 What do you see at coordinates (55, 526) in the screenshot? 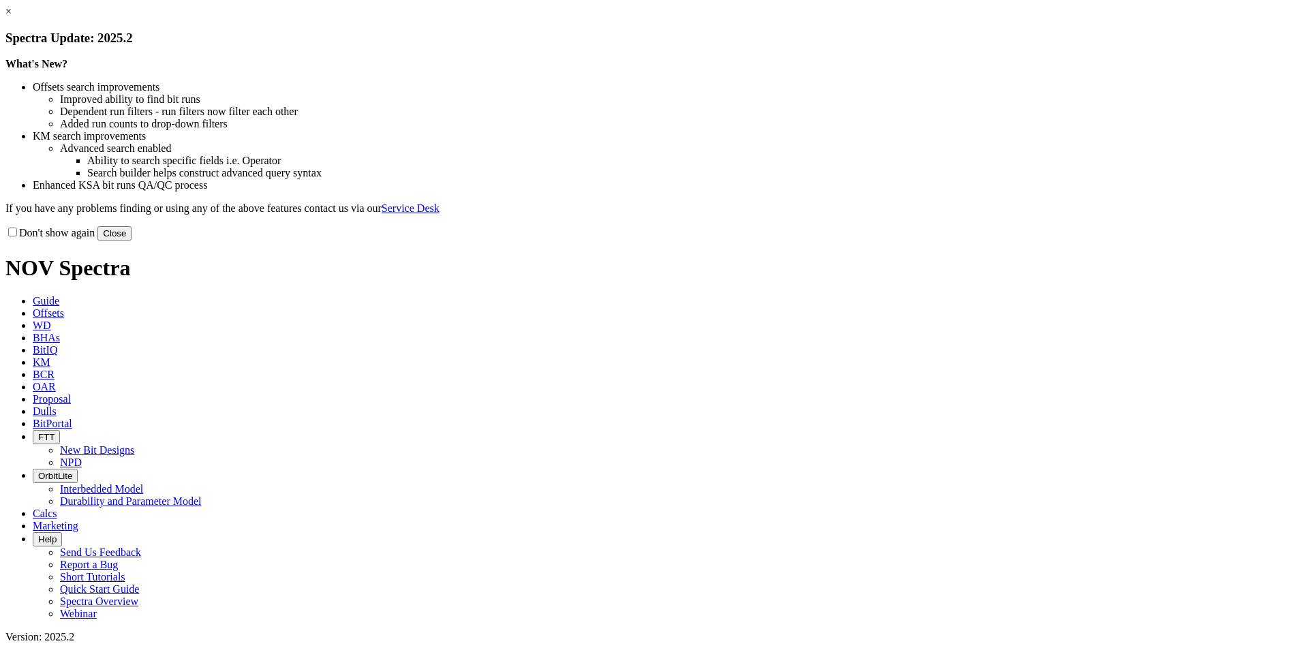
I see `span: Marketing` at bounding box center [55, 526].